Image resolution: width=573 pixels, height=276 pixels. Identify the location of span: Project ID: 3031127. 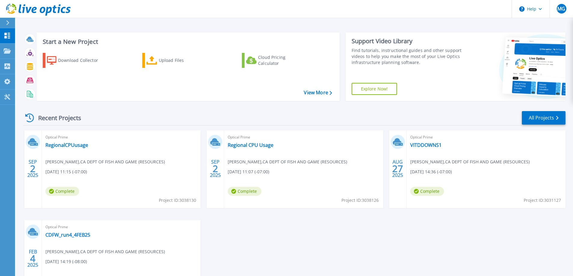
(542, 201).